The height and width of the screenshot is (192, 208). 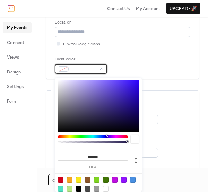 What do you see at coordinates (119, 8) in the screenshot?
I see `a: Contact Us` at bounding box center [119, 8].